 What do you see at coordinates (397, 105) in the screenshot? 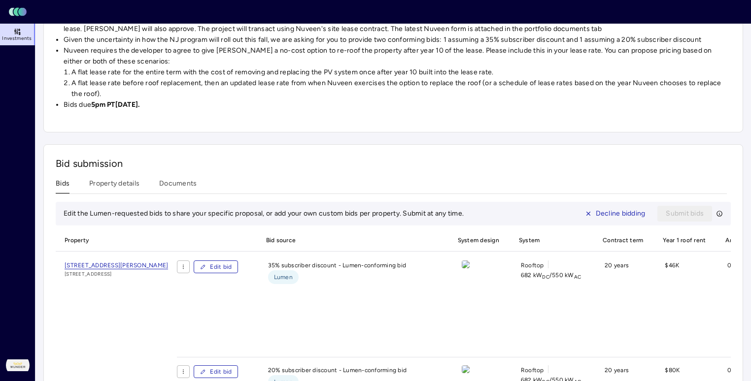
I see `li: Bids due` at bounding box center [397, 105].